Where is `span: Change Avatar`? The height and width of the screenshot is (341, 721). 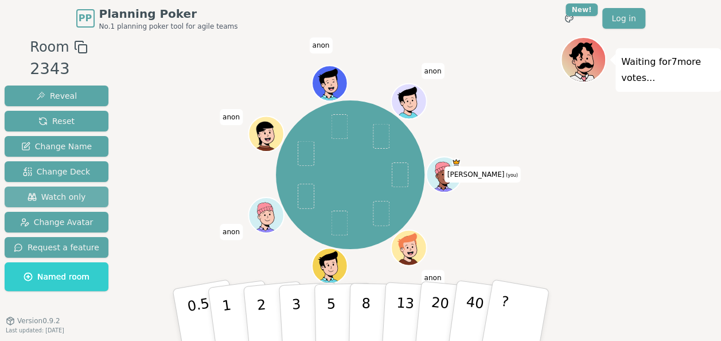
span: Change Avatar is located at coordinates (57, 222).